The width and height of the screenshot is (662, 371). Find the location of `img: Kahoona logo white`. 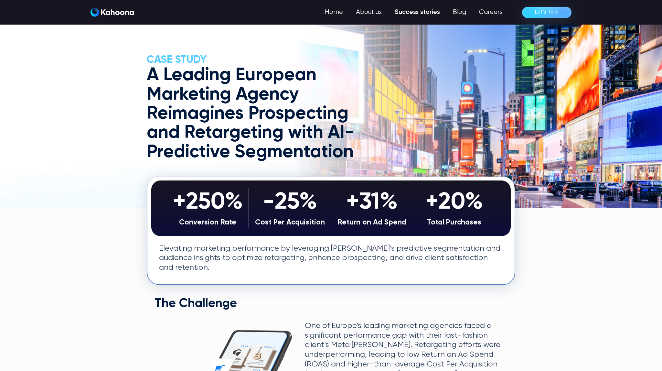

img: Kahoona logo white is located at coordinates (112, 12).